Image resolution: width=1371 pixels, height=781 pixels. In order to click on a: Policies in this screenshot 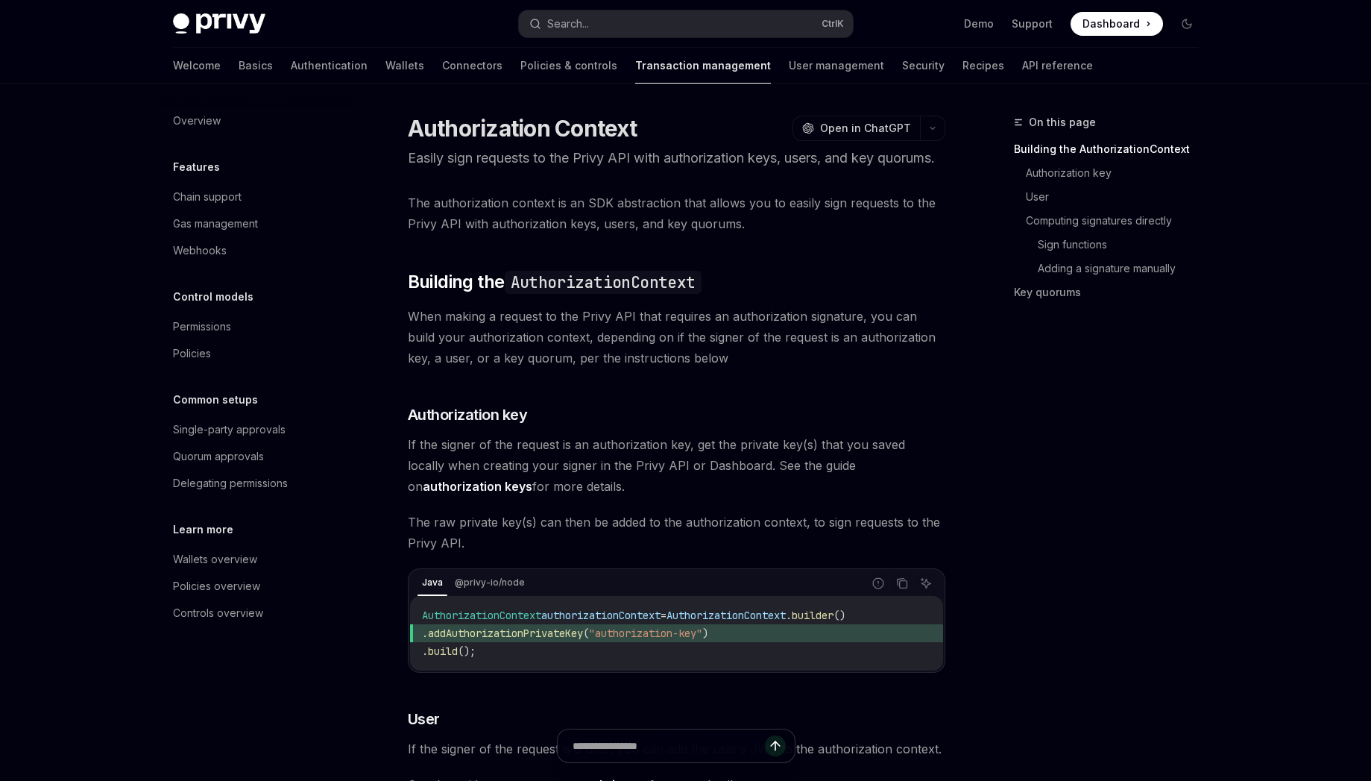, I will do `click(257, 353)`.